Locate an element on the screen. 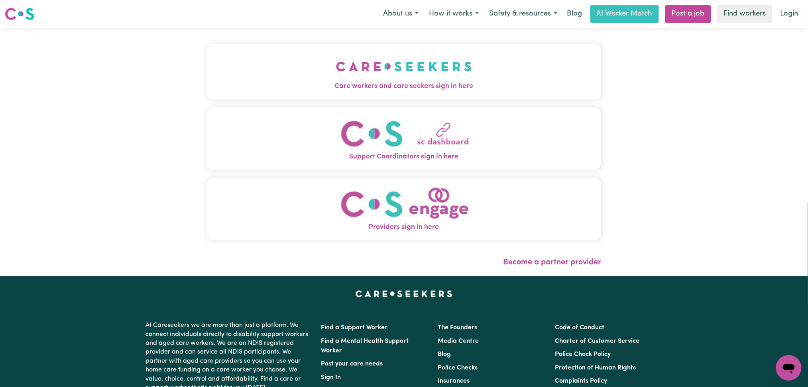 This screenshot has width=808, height=387. button: Care workers and care seekers sign in here is located at coordinates (404, 72).